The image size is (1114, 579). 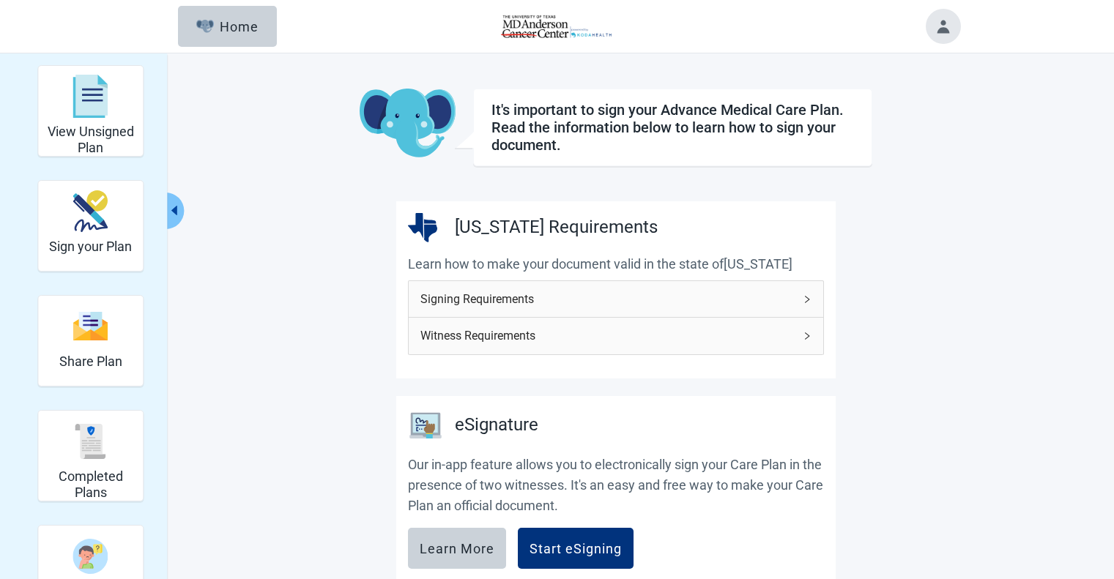 I want to click on div: Start eSigning, so click(x=576, y=548).